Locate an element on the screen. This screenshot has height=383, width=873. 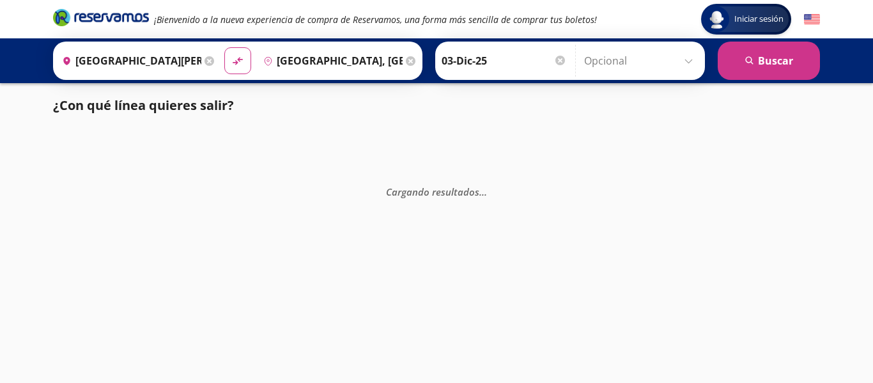
em: ¡Bienvenido a la nueva experiencia de compra de Reservamos, una forma más sencilla de comprar tus... is located at coordinates (375, 19).